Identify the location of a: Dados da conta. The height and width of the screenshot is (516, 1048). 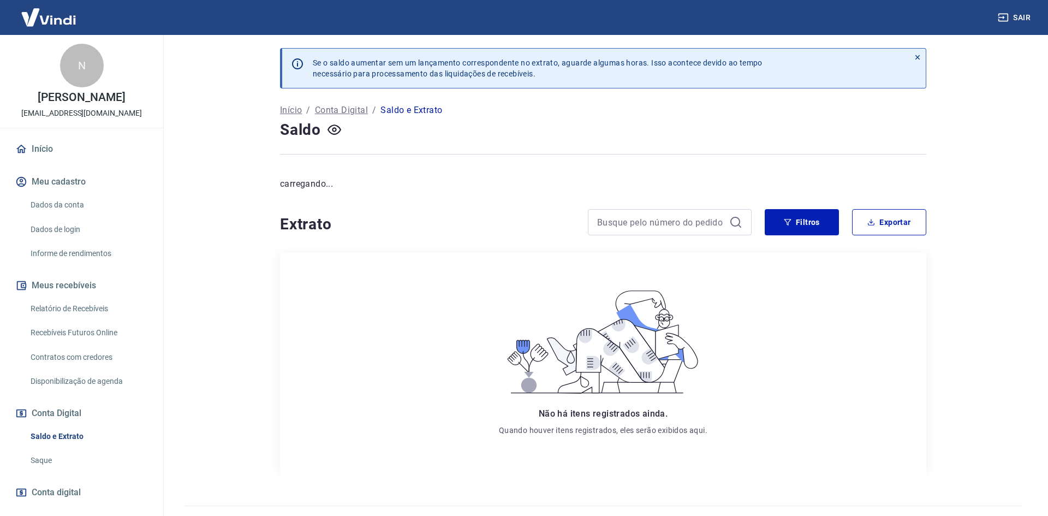
(88, 205).